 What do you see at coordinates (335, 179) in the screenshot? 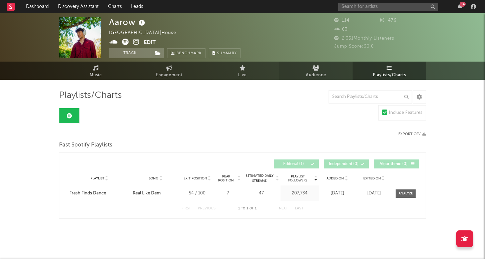
I see `span: Added On` at bounding box center [335, 179].